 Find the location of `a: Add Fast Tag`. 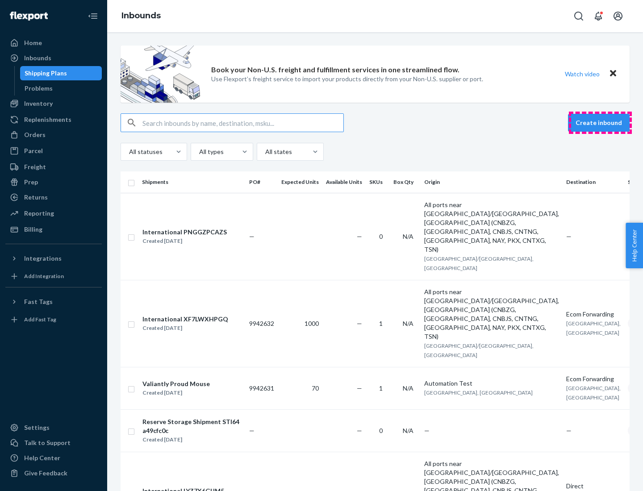

a: Add Fast Tag is located at coordinates (54, 320).